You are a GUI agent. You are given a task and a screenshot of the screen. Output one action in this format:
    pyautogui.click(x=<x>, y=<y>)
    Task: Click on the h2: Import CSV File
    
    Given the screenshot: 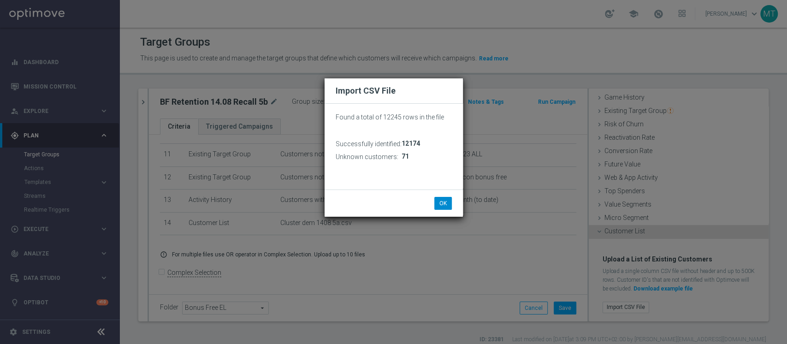 What is the action you would take?
    pyautogui.click(x=394, y=91)
    